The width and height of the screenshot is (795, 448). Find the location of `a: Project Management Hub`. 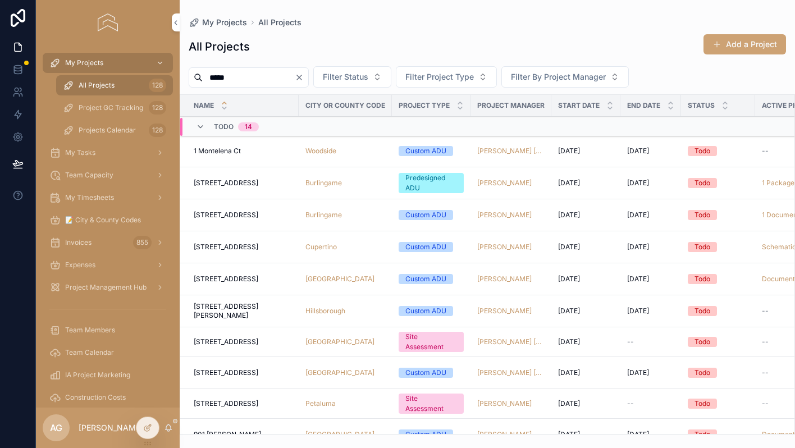

a: Project Management Hub is located at coordinates (108, 287).